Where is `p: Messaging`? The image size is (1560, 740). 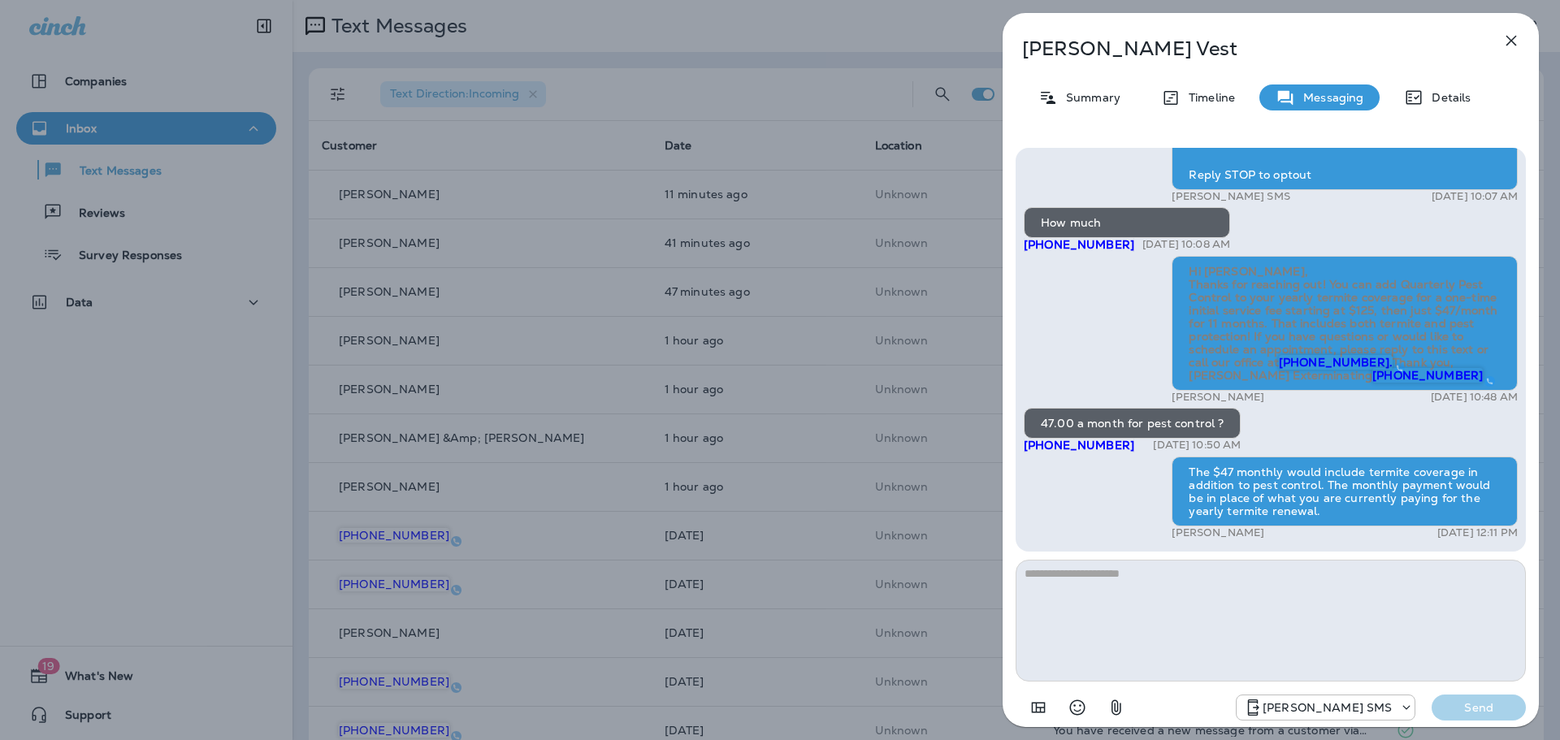
p: Messaging is located at coordinates (1329, 97).